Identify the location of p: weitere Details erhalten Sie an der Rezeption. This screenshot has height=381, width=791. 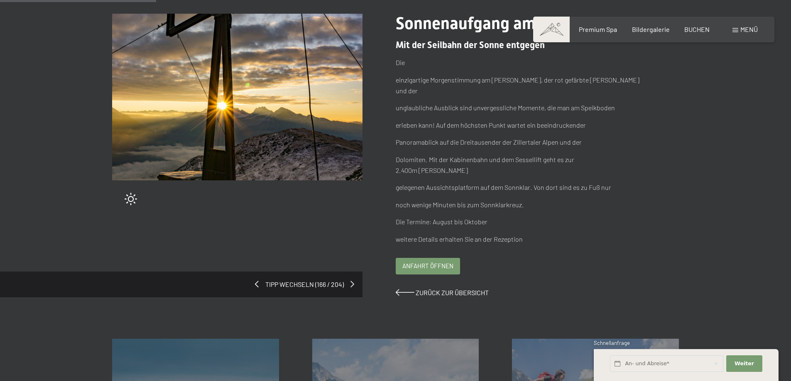
(520, 239).